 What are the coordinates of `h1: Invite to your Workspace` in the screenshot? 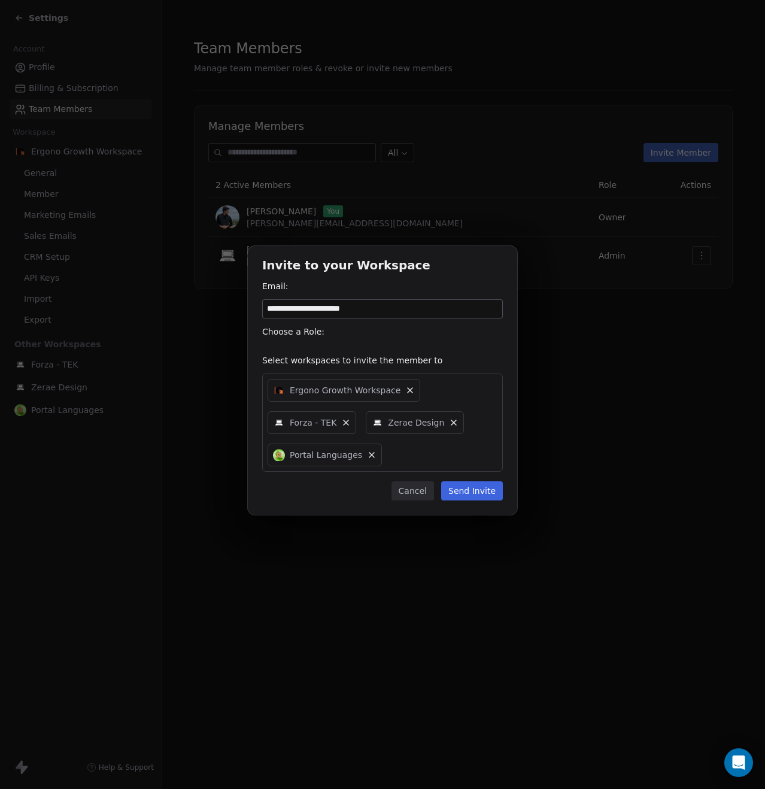 It's located at (382, 266).